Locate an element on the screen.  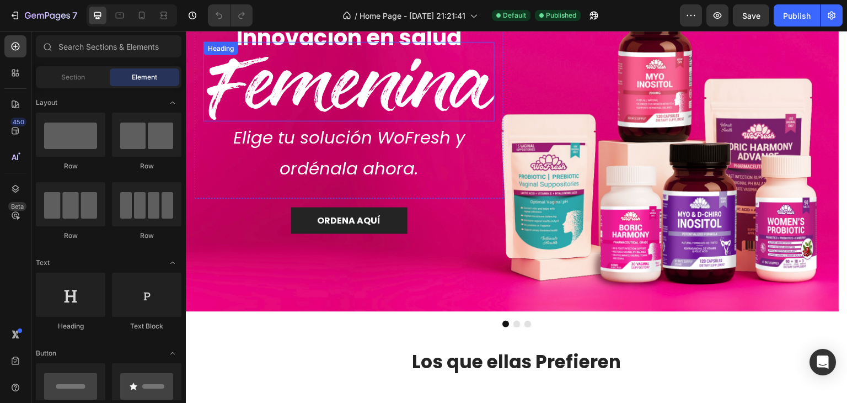
span: Save is located at coordinates (751, 15).